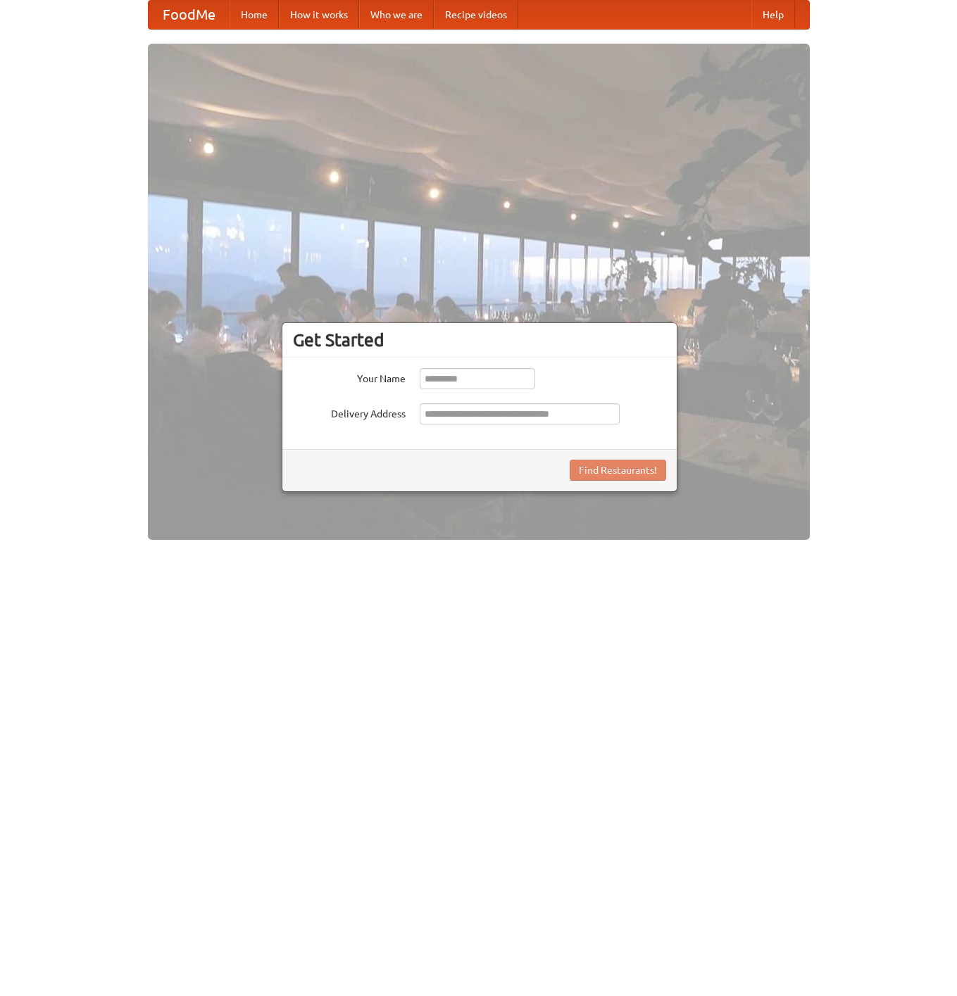  I want to click on a: How it works, so click(319, 15).